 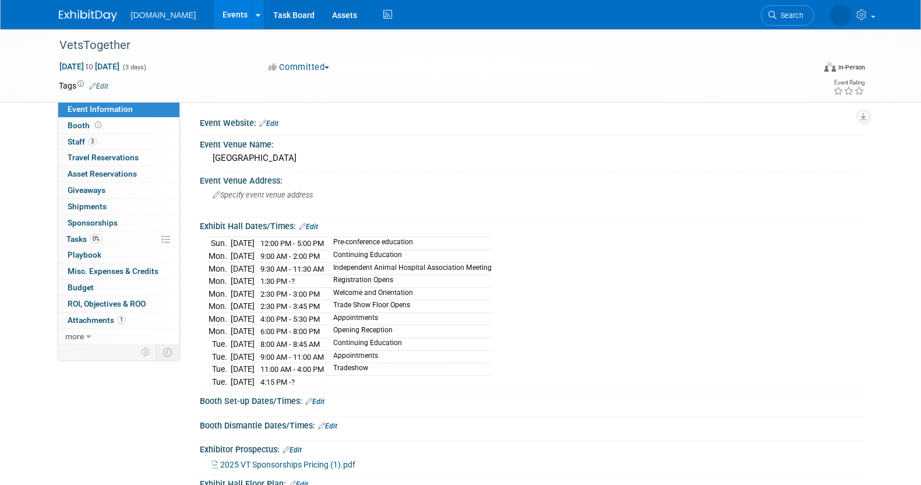 What do you see at coordinates (299, 67) in the screenshot?
I see `button: Committed` at bounding box center [299, 67].